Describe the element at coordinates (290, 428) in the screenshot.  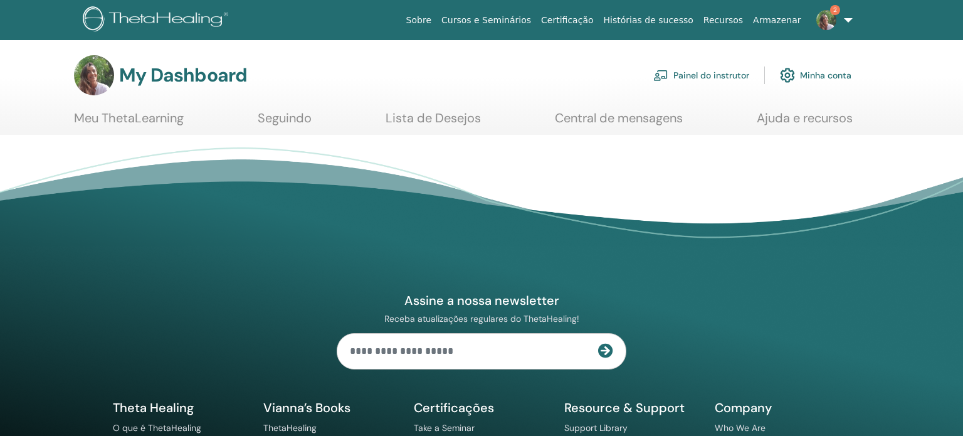
I see `a: ThetaHealing` at that location.